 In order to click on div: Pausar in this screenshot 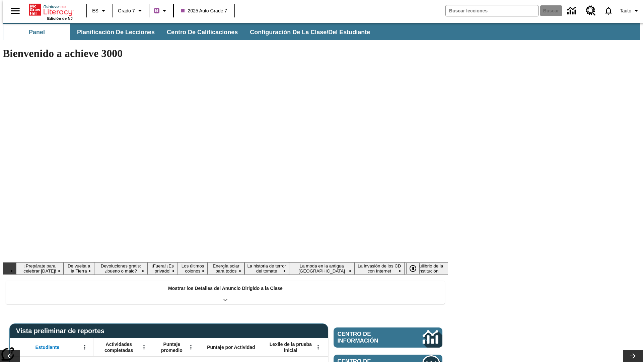, I will do `click(416, 268)`.